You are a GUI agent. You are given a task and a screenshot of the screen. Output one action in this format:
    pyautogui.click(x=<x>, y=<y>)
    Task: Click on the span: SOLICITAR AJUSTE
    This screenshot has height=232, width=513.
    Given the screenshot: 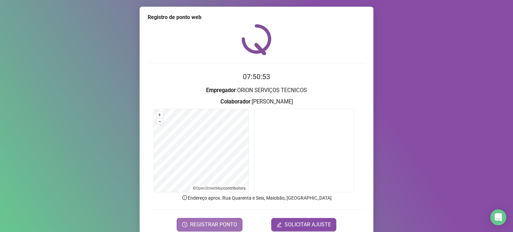 What is the action you would take?
    pyautogui.click(x=307, y=225)
    